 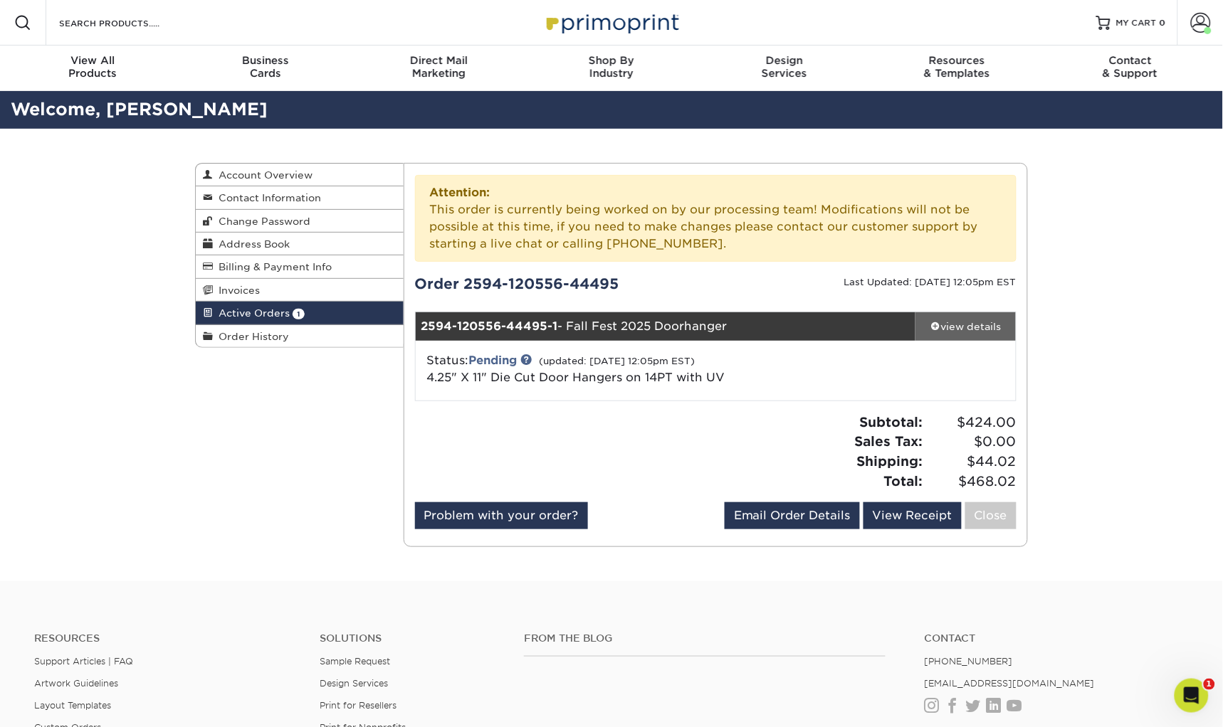 What do you see at coordinates (438, 67) in the screenshot?
I see `div: Marketing` at bounding box center [438, 67].